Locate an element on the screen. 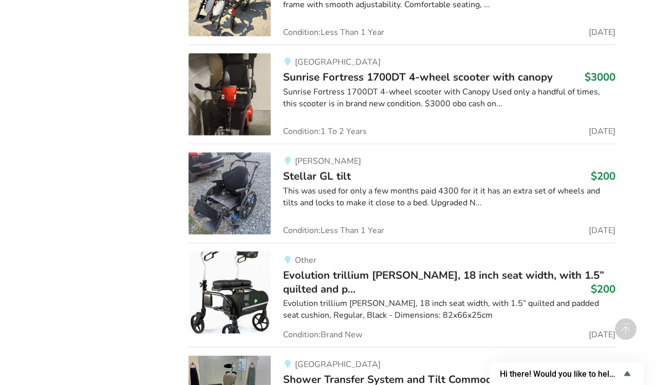 The width and height of the screenshot is (656, 385). button: Show survey - Hi there! Would you like to help us improve AssistList? is located at coordinates (566, 374).